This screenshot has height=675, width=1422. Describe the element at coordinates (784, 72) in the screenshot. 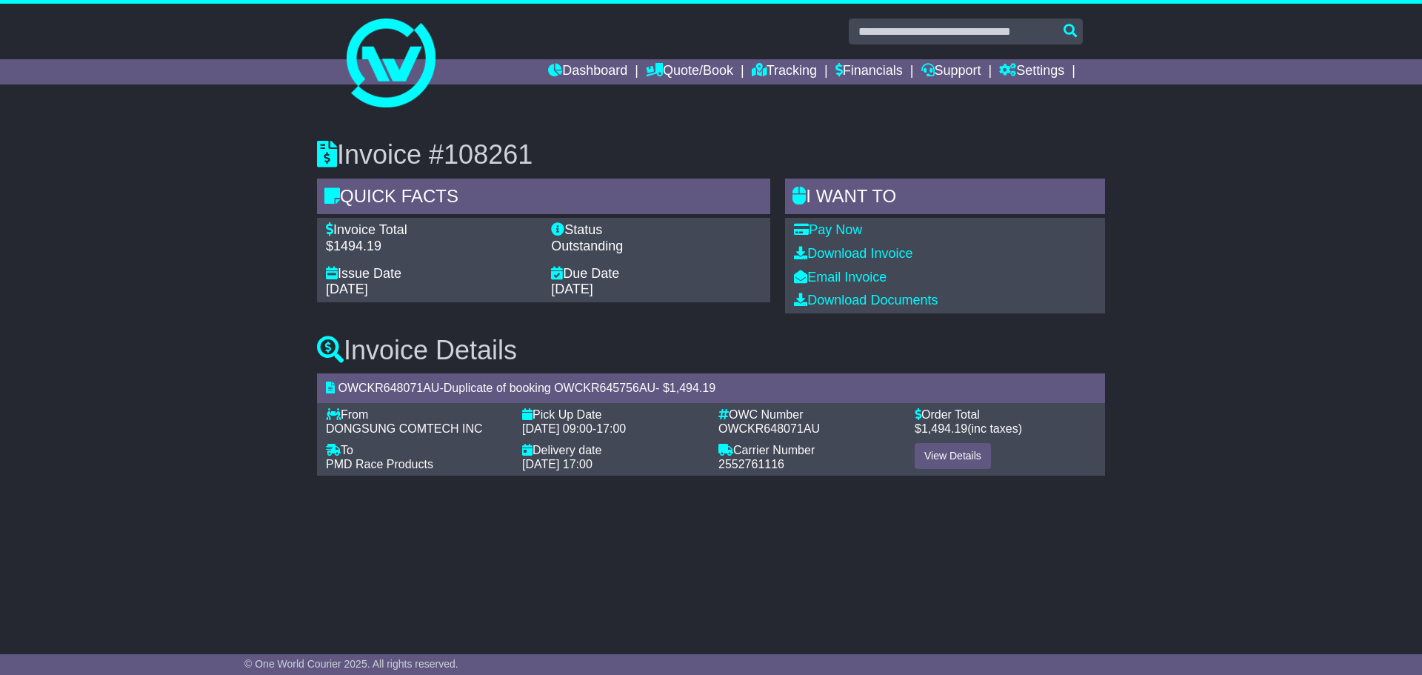

I see `a: Tracking` at that location.